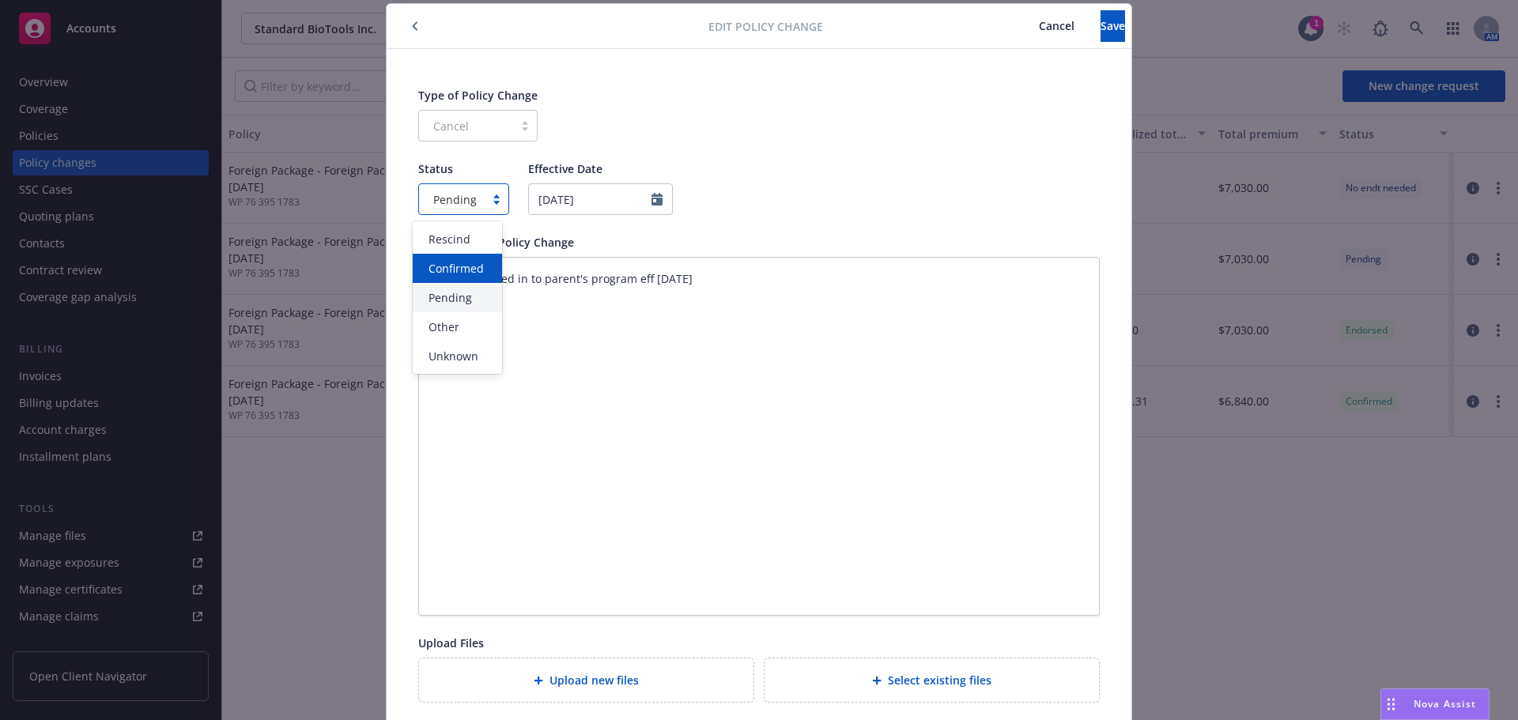 The image size is (1518, 720). Describe the element at coordinates (436, 168) in the screenshot. I see `span: Status` at that location.